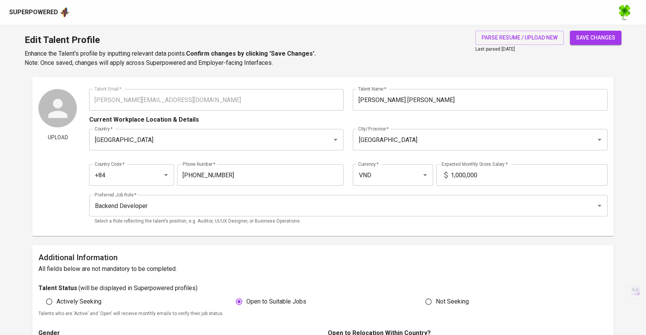  What do you see at coordinates (58, 289) in the screenshot?
I see `p: Talent Status` at bounding box center [58, 289].